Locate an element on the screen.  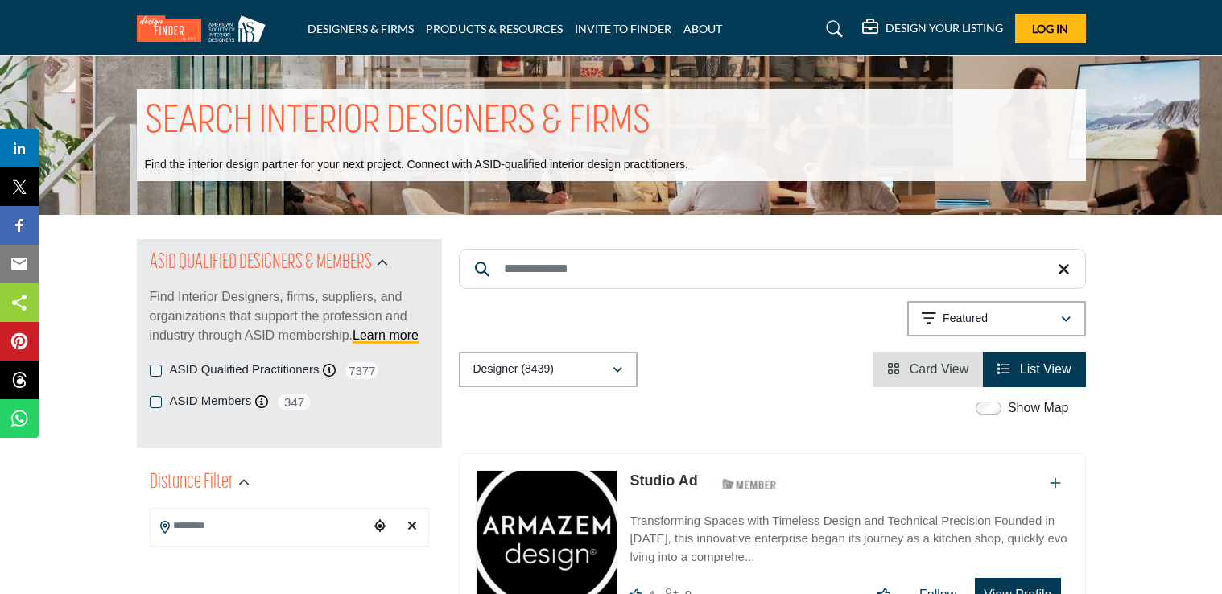
span: List View is located at coordinates (1046, 369).